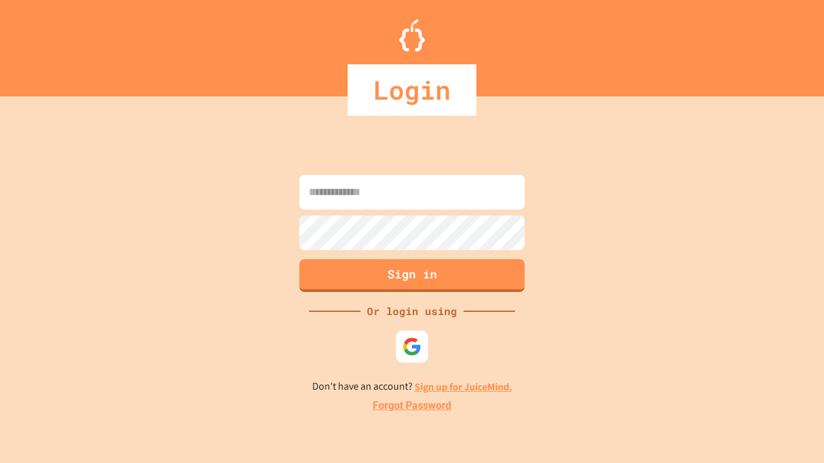  I want to click on img: Logo.svg, so click(412, 35).